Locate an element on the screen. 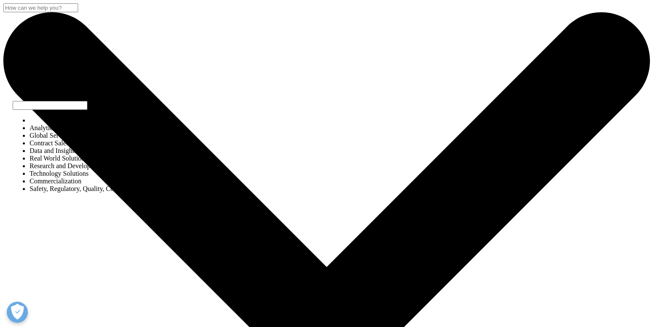 This screenshot has height=327, width=666. li: Commercialization is located at coordinates (121, 181).